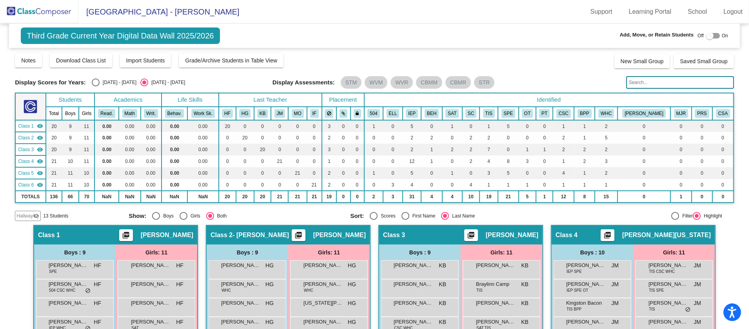 This screenshot has width=749, height=329. I want to click on mat-chip: WVR, so click(401, 82).